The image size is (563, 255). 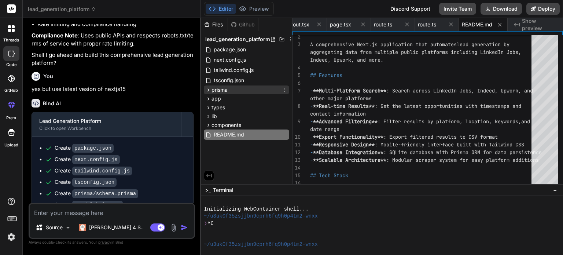 What do you see at coordinates (483, 44) in the screenshot?
I see `span: lead generation by` at bounding box center [483, 44].